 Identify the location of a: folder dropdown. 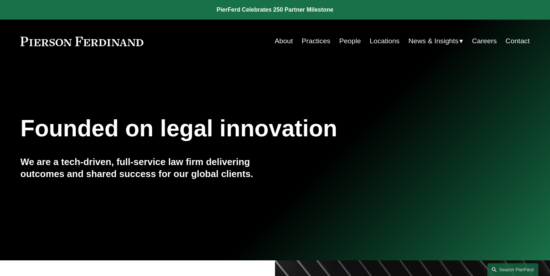
(436, 41).